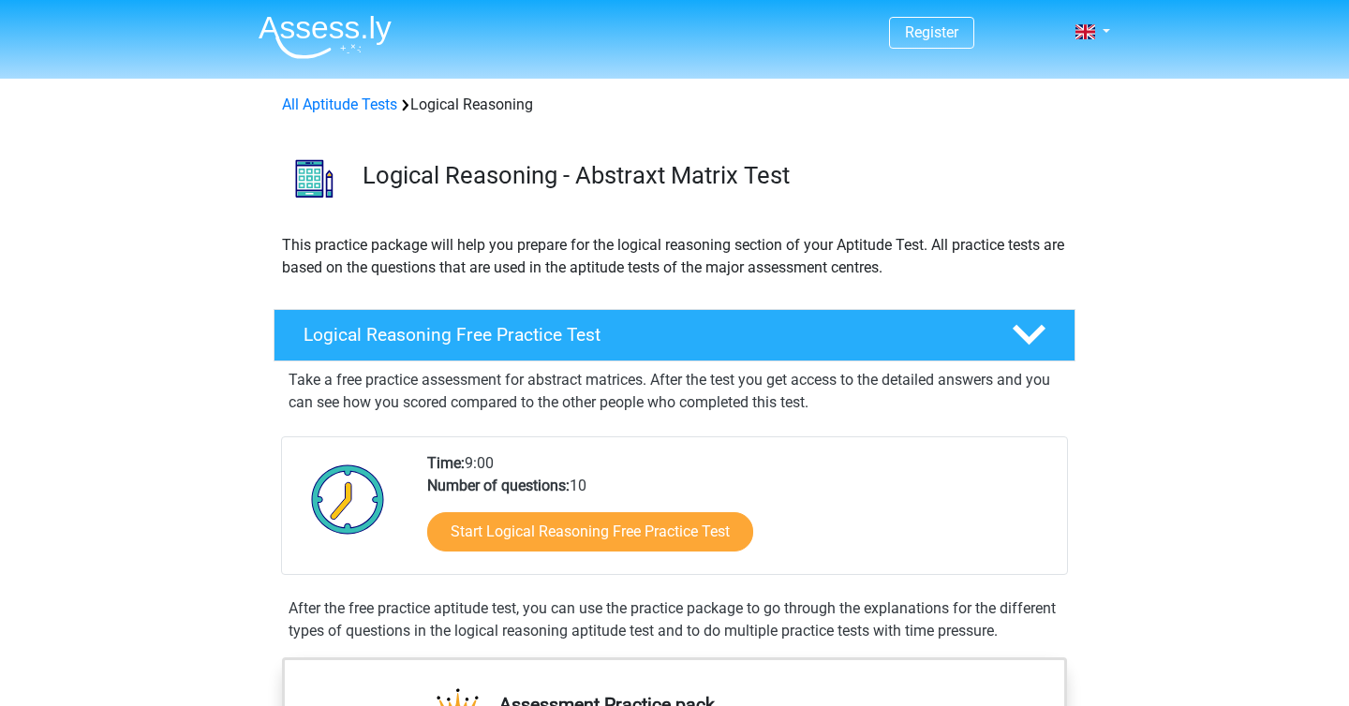 The height and width of the screenshot is (706, 1349). I want to click on div: 9:00 10, so click(739, 513).